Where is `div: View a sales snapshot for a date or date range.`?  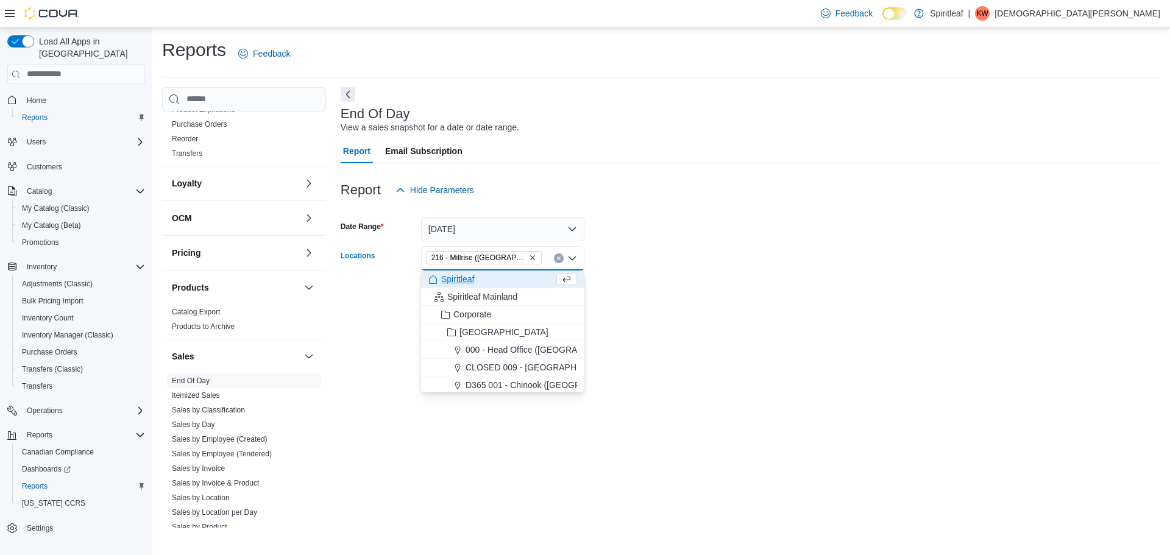
div: View a sales snapshot for a date or date range. is located at coordinates (429, 127).